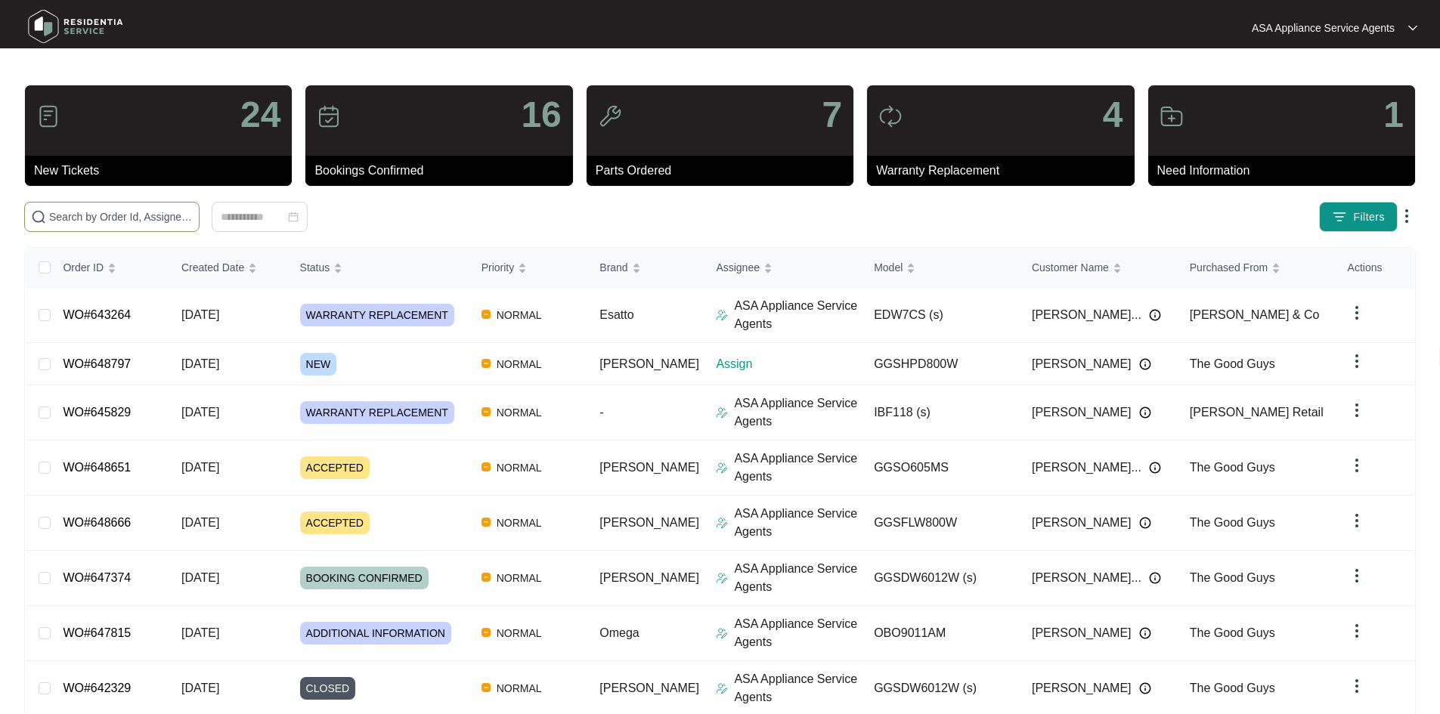  What do you see at coordinates (528, 268) in the screenshot?
I see `th: Priority` at bounding box center [528, 268].